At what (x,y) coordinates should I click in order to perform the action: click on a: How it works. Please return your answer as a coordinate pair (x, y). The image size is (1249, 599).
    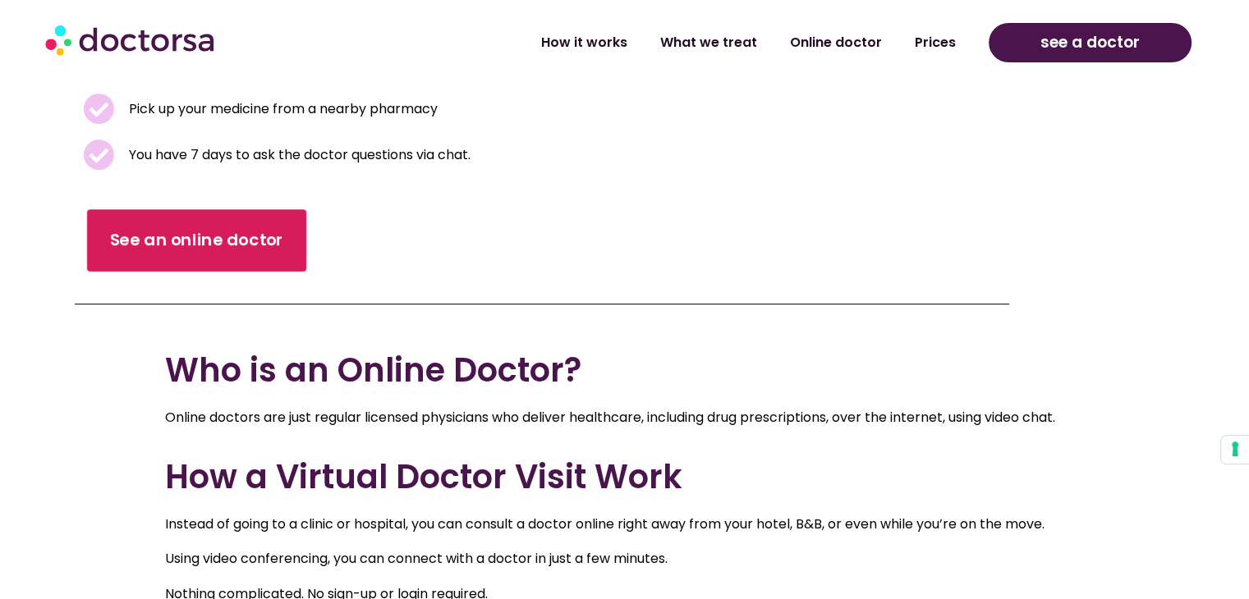
    Looking at the image, I should click on (584, 43).